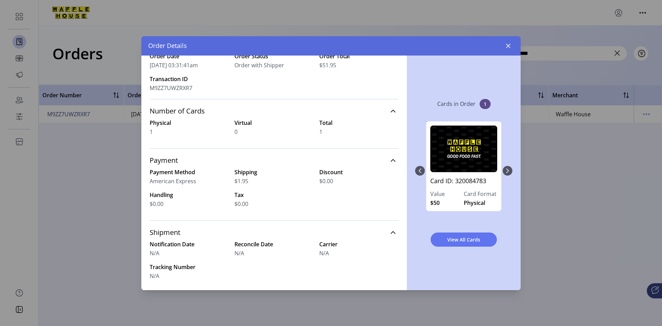 Image resolution: width=662 pixels, height=326 pixels. Describe the element at coordinates (328, 65) in the screenshot. I see `span: $51.95` at that location.